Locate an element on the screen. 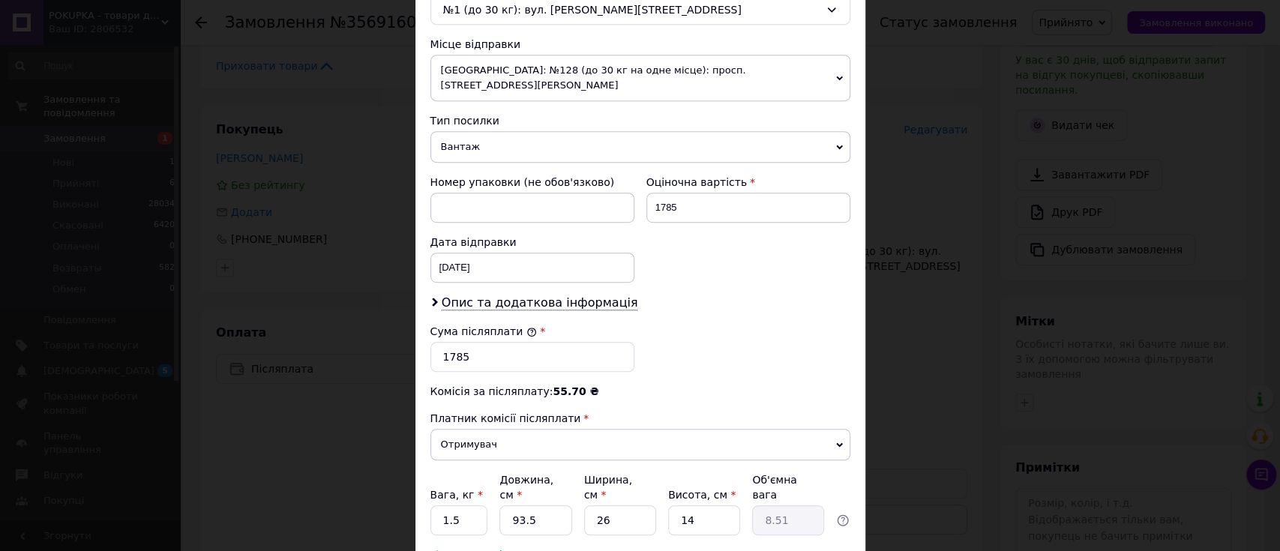  span: Вантаж is located at coordinates (640, 147).